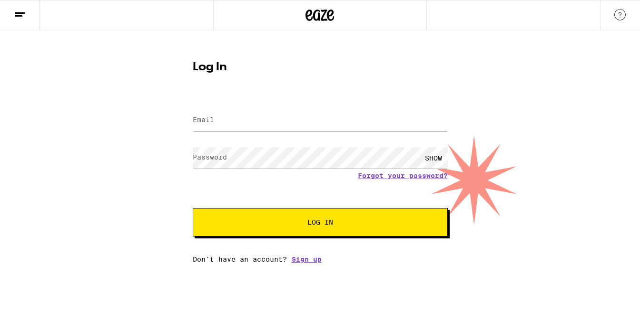  Describe the element at coordinates (320, 223) in the screenshot. I see `button: Log In` at that location.